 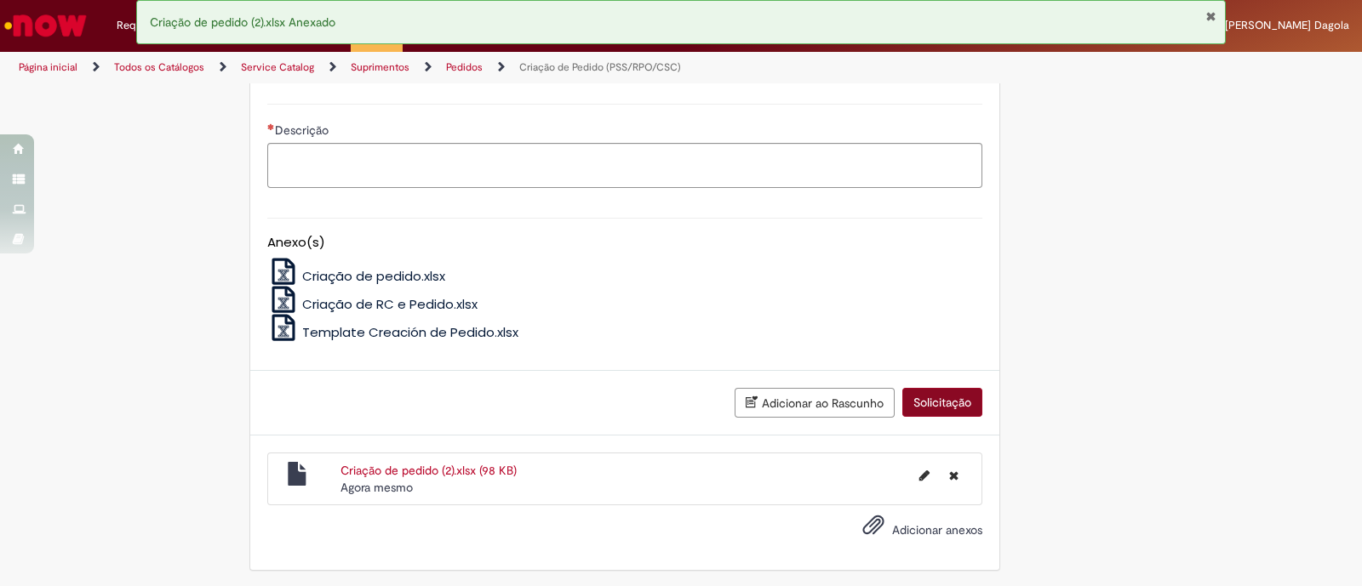 What do you see at coordinates (48, 67) in the screenshot?
I see `a: Página inicial` at bounding box center [48, 67].